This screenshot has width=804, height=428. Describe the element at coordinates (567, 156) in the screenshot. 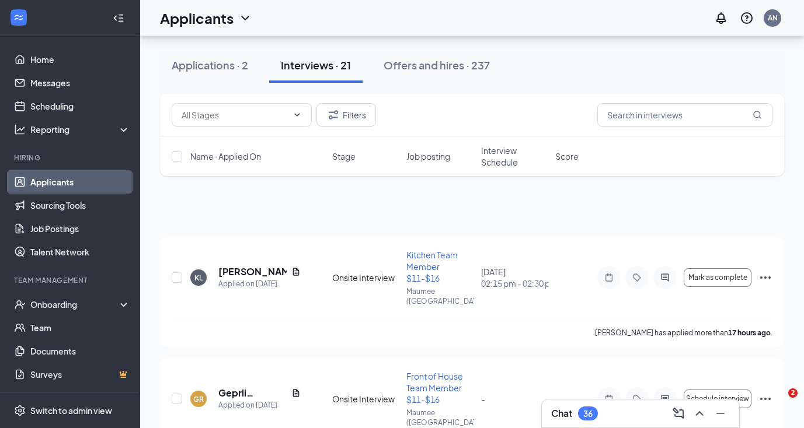

I see `span: Score` at that location.